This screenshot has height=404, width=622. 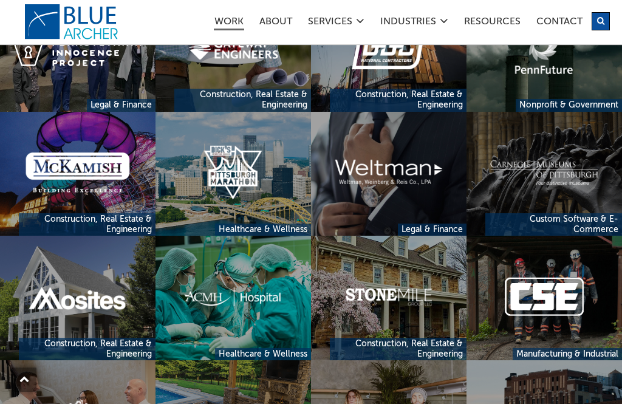 What do you see at coordinates (567, 354) in the screenshot?
I see `span: Manufacturing & Industrial` at bounding box center [567, 354].